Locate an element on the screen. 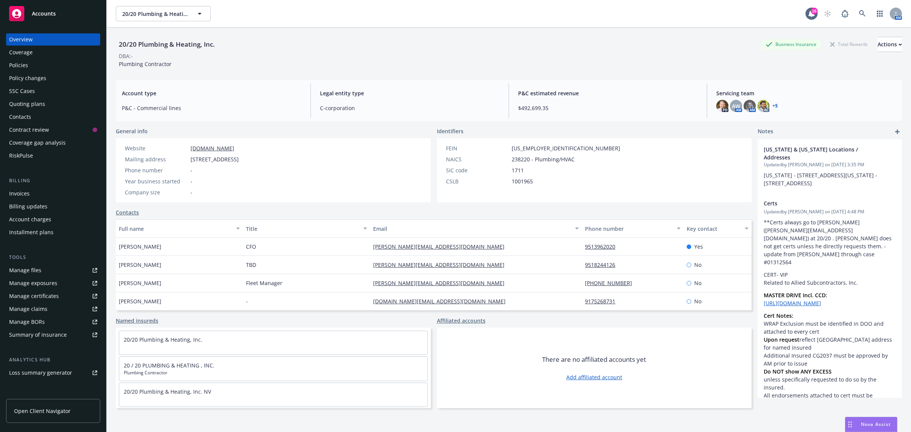 The image size is (911, 432). span: 20/20 Plumbing & Heating, Inc. is located at coordinates (155, 14).